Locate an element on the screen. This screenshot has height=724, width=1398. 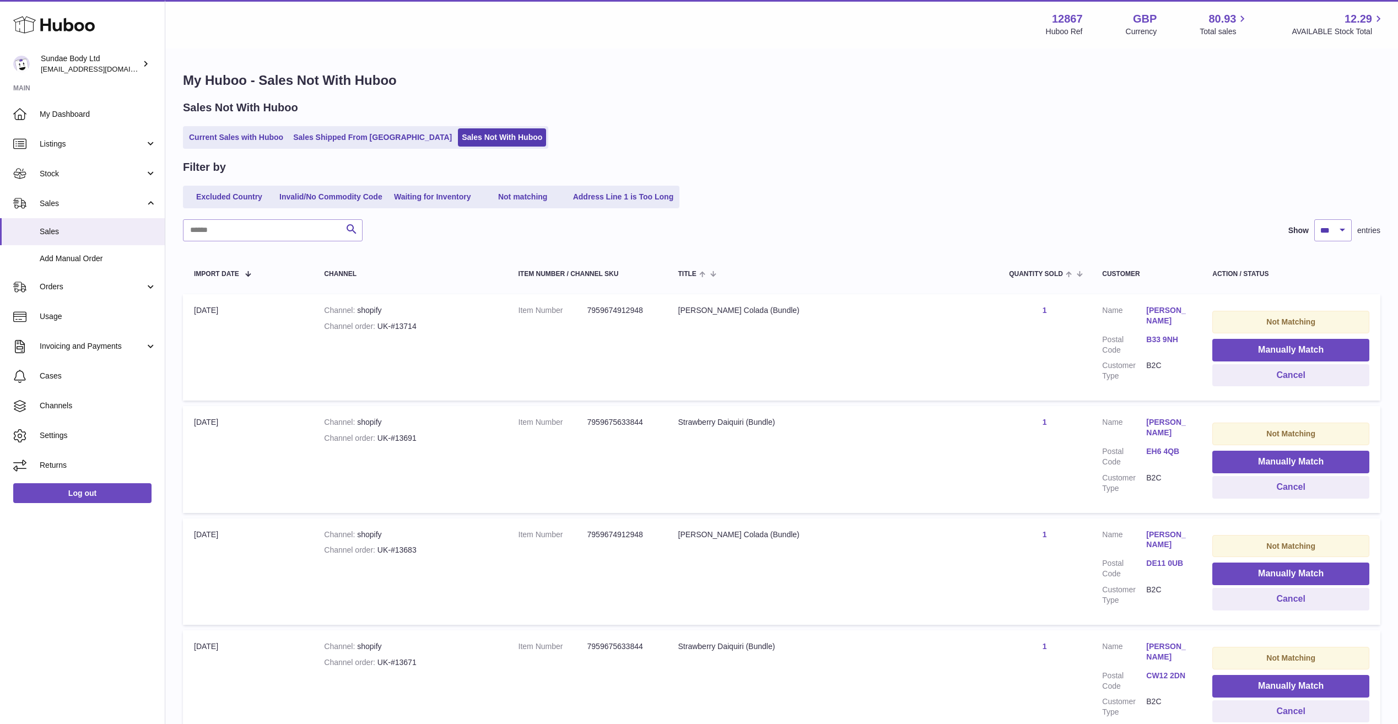
span: Channels is located at coordinates (98, 406).